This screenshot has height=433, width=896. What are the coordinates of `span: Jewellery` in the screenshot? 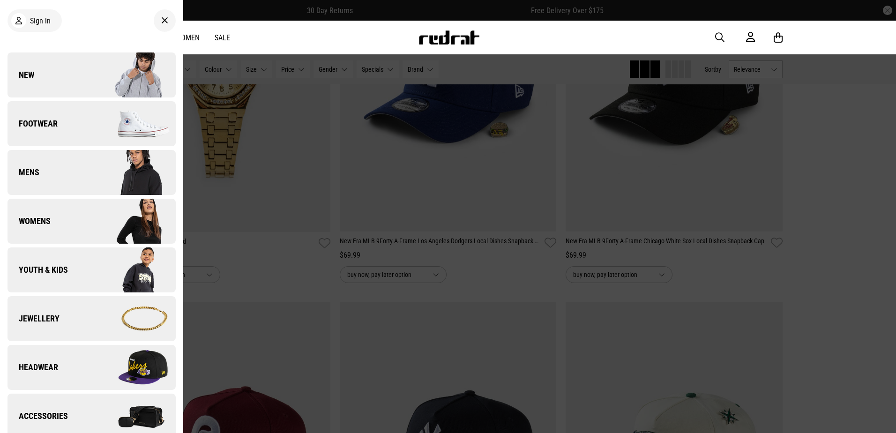 It's located at (33, 319).